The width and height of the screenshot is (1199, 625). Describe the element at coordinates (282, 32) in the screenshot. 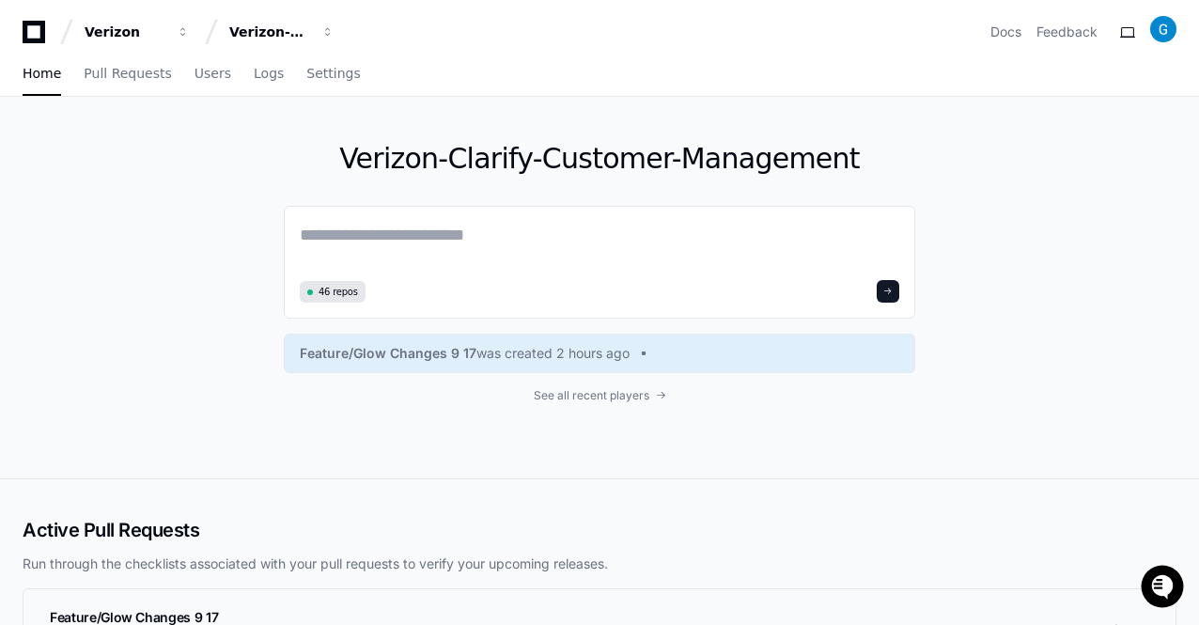

I see `button: Verizon-Clarify-Customer-Management` at that location.